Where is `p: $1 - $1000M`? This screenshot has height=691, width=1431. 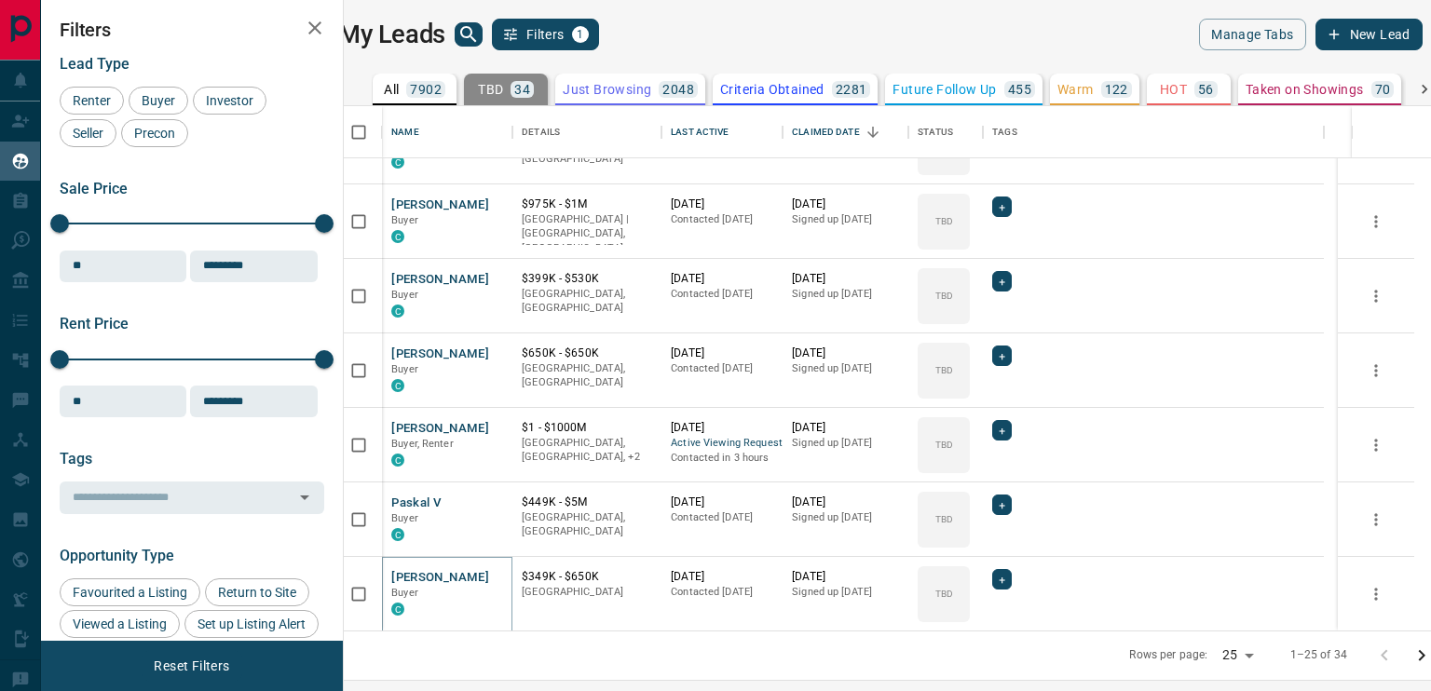
p: $1 - $1000M is located at coordinates (587, 428).